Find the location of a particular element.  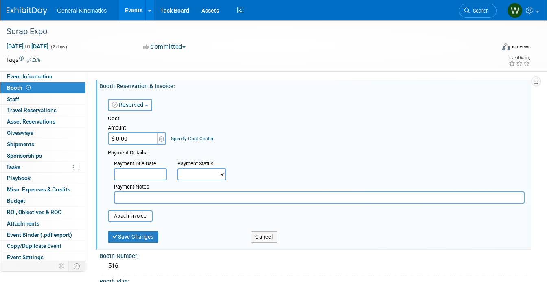

span: Shipments is located at coordinates (20, 144).